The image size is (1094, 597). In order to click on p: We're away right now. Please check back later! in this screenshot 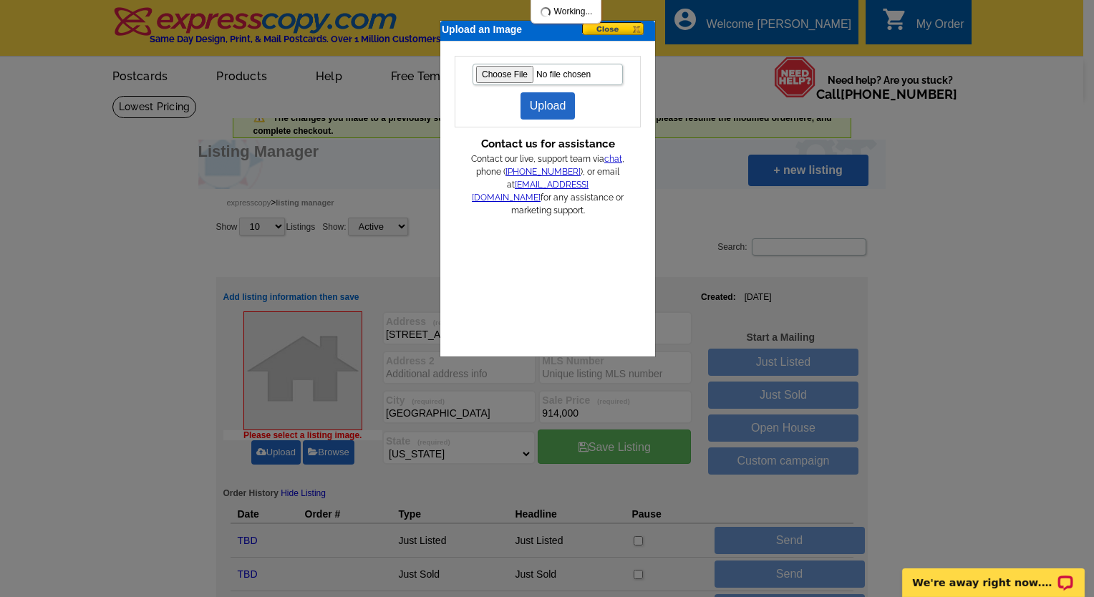, I will do `click(91, 31)`.